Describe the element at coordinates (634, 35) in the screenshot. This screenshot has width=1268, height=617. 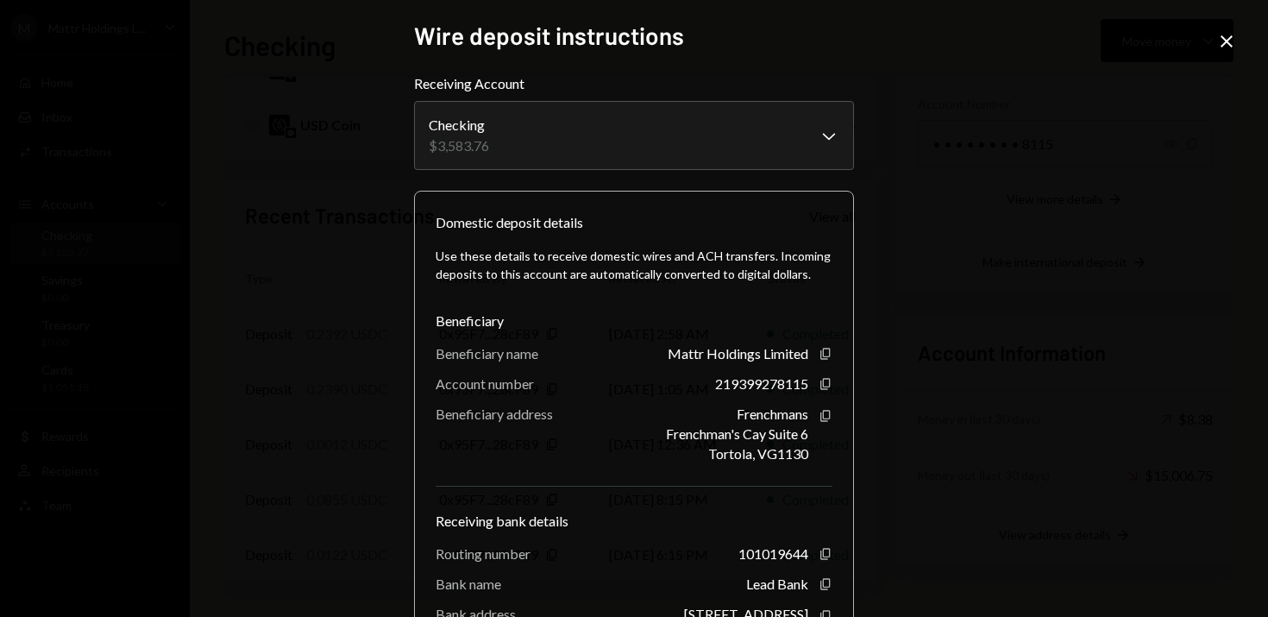
I see `h2: Wire deposit instructions` at that location.